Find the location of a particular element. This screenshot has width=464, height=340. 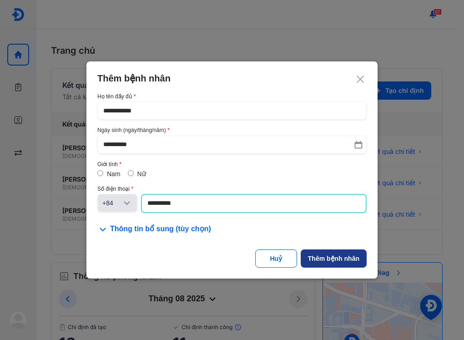

div: +84 is located at coordinates (112, 203).